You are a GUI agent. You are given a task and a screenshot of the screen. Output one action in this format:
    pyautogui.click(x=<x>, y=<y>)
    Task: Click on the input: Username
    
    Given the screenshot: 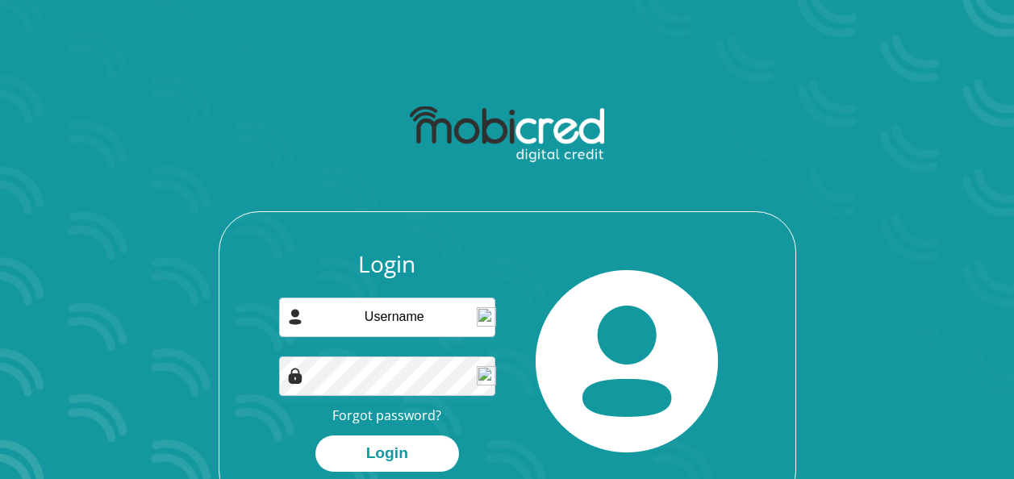 What is the action you would take?
    pyautogui.click(x=387, y=317)
    